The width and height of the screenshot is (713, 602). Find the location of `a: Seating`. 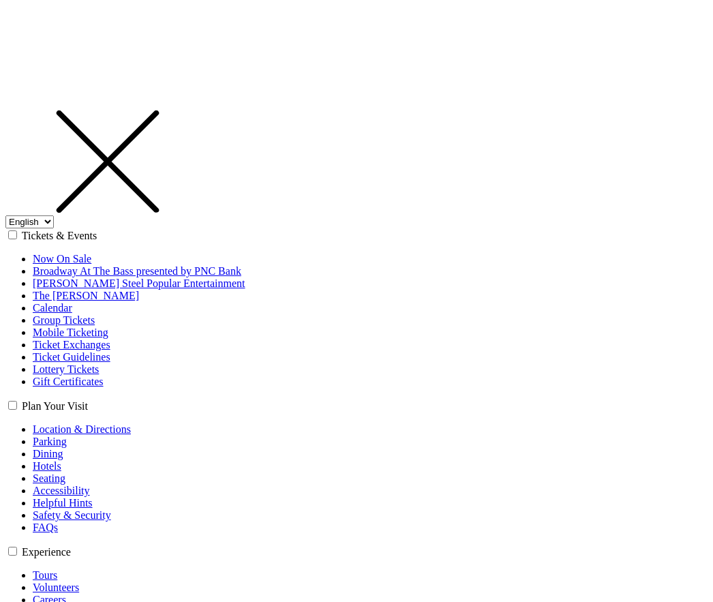

a: Seating is located at coordinates (49, 478).